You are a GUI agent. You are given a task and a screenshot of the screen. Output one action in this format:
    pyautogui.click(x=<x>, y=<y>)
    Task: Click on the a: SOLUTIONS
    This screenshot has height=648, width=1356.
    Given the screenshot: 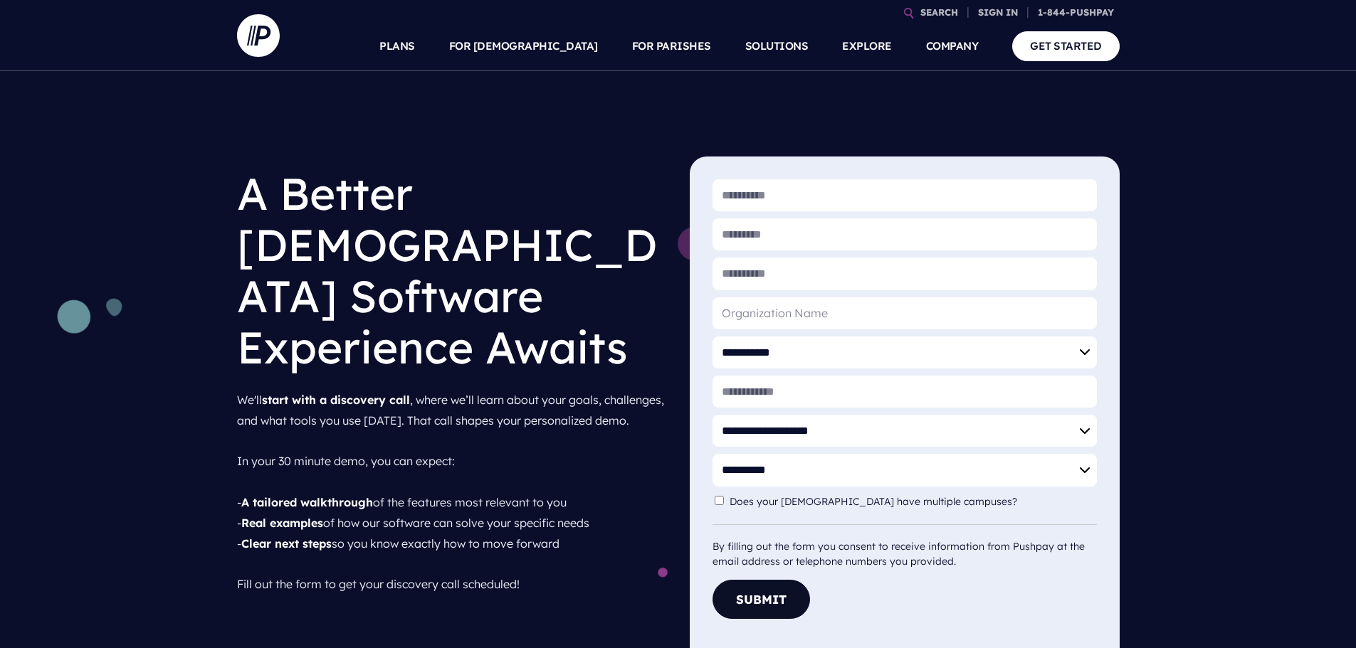 What is the action you would take?
    pyautogui.click(x=776, y=46)
    